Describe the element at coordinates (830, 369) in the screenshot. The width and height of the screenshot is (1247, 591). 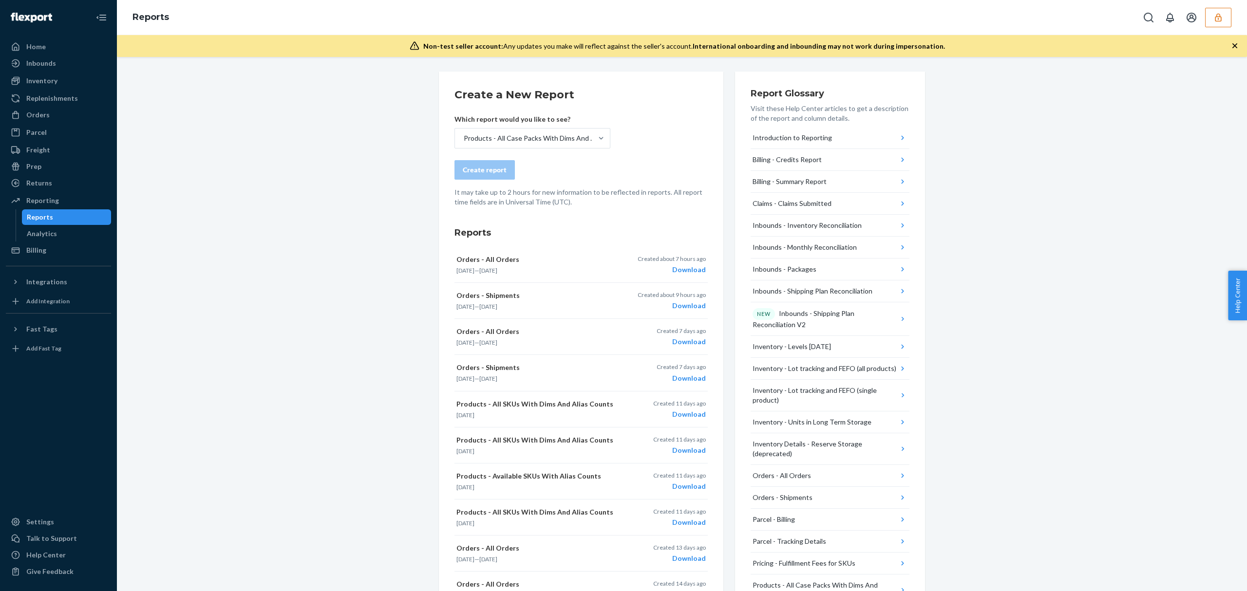
I see `button: Inventory - Lot tracking and FEFO (all products)` at that location.